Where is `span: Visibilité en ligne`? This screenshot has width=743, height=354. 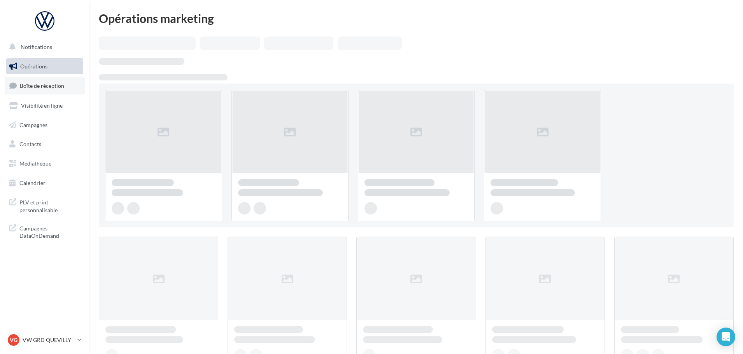
span: Visibilité en ligne is located at coordinates (42, 105).